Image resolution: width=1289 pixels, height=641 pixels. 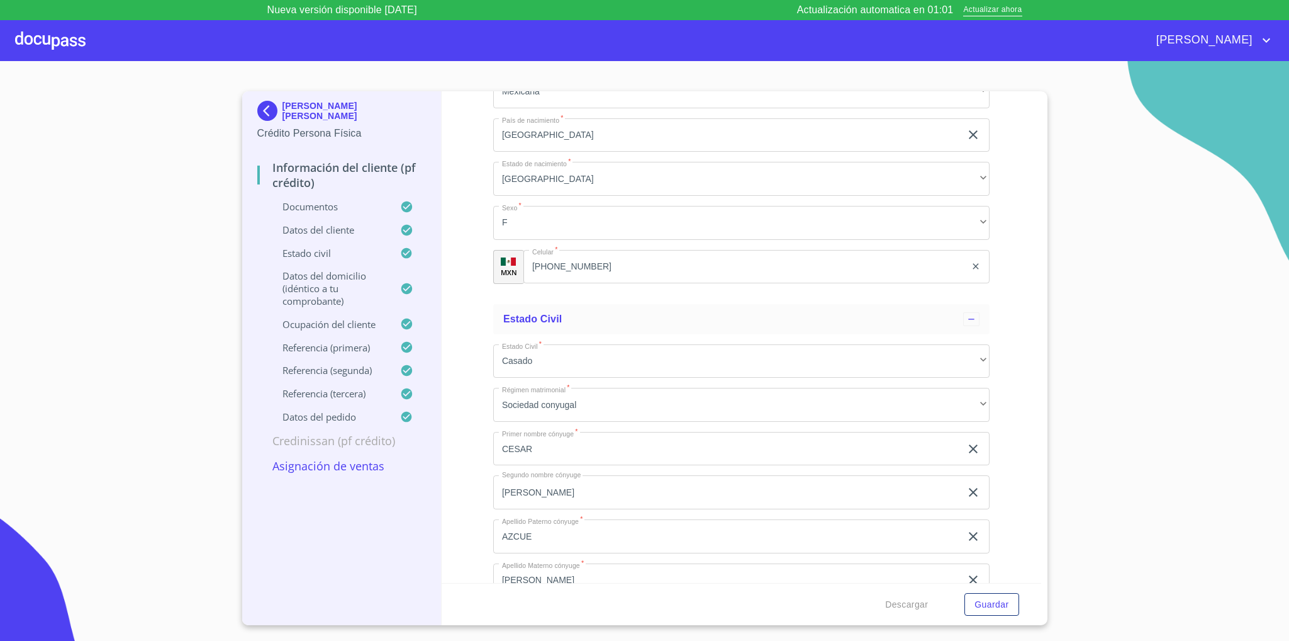 What do you see at coordinates (992, 10) in the screenshot?
I see `span: Actualizar ahora` at bounding box center [992, 10].